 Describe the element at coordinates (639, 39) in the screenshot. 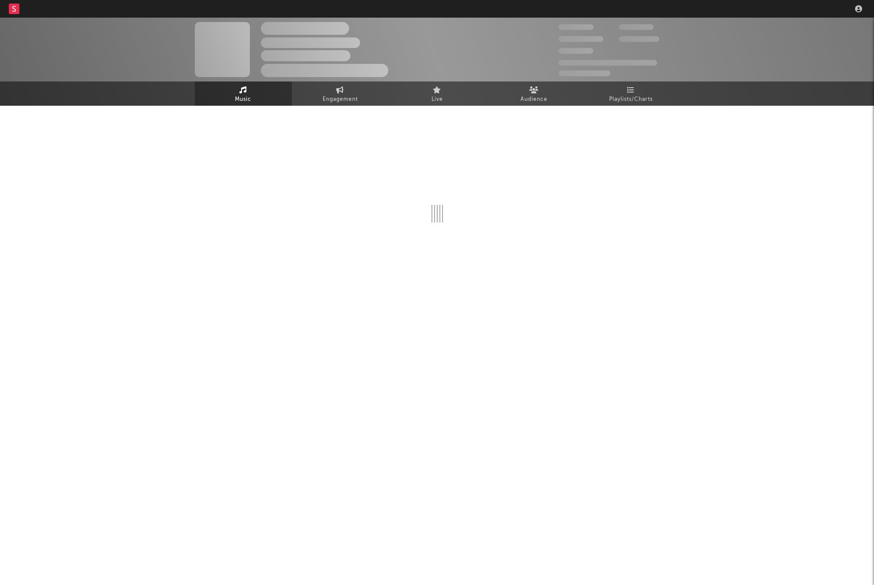

I see `span: 1,000,000` at that location.